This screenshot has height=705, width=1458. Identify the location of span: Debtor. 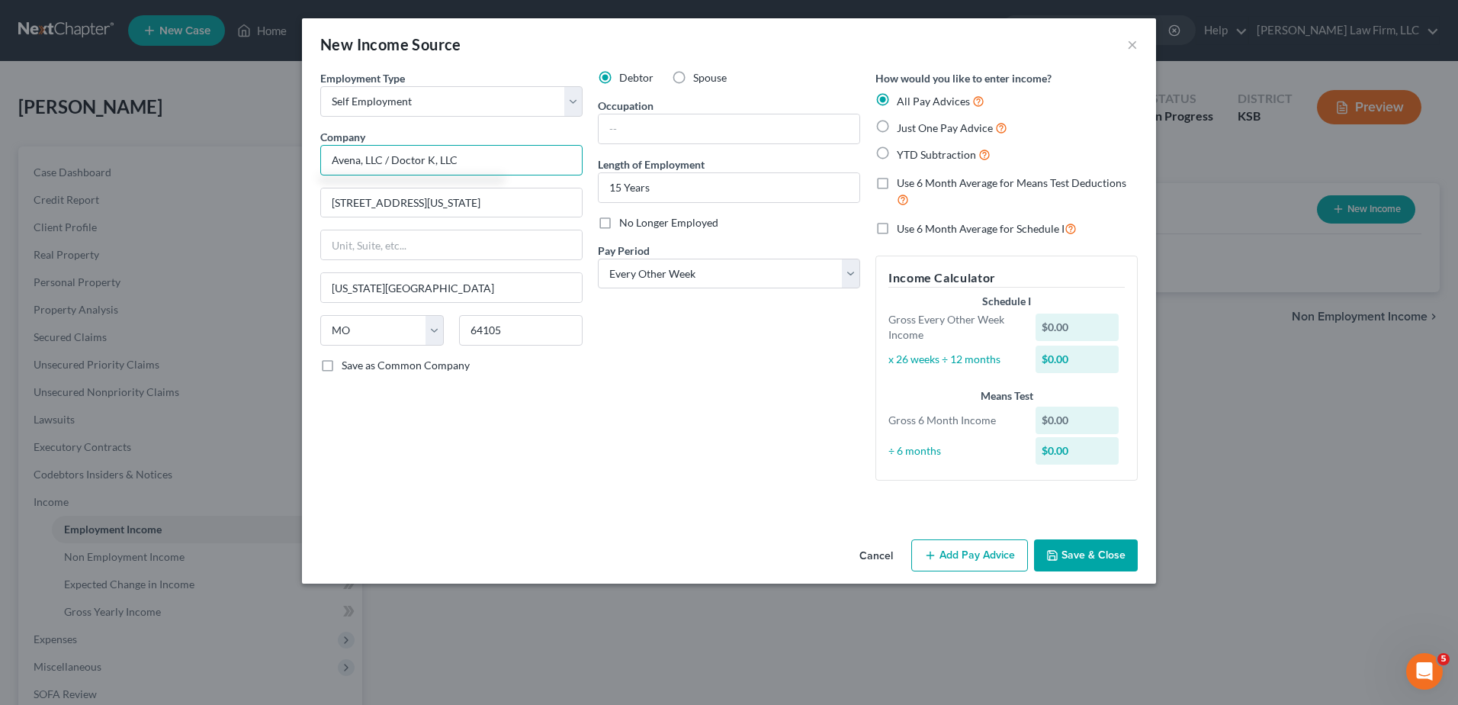
(636, 77).